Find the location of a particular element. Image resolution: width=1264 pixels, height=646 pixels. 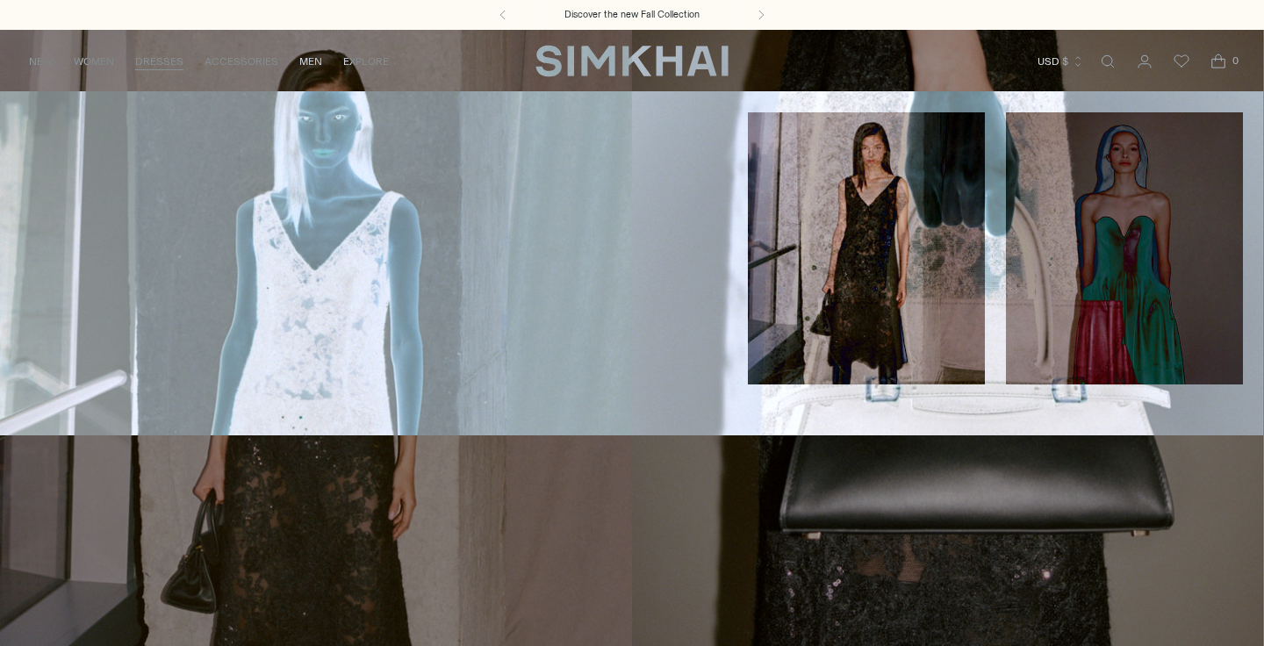

a: Open search modal is located at coordinates (1108, 61).